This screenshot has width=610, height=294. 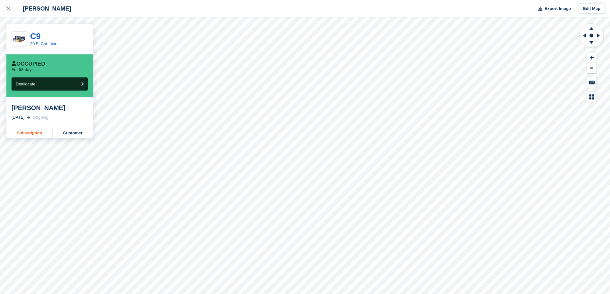 I want to click on button: Deallocate, so click(x=50, y=84).